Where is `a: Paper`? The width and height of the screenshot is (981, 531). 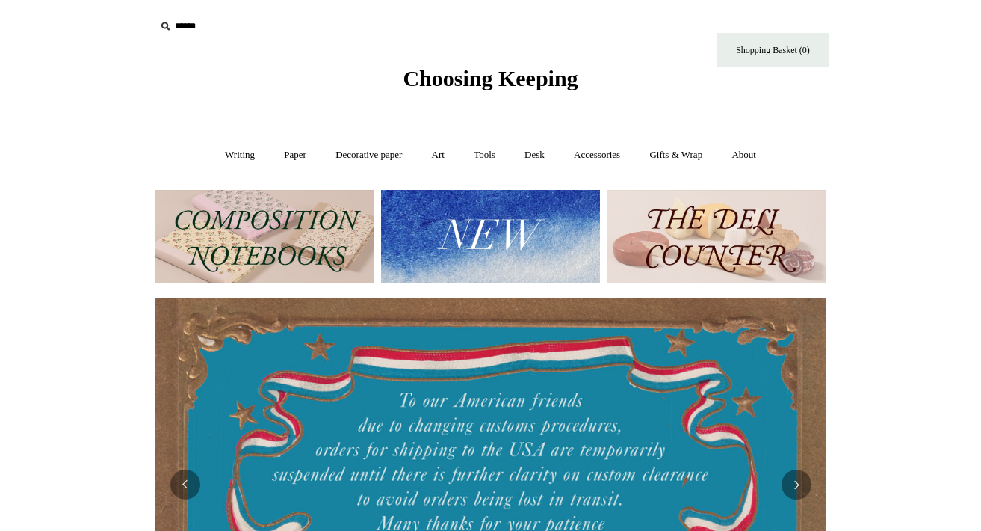 a: Paper is located at coordinates (295, 155).